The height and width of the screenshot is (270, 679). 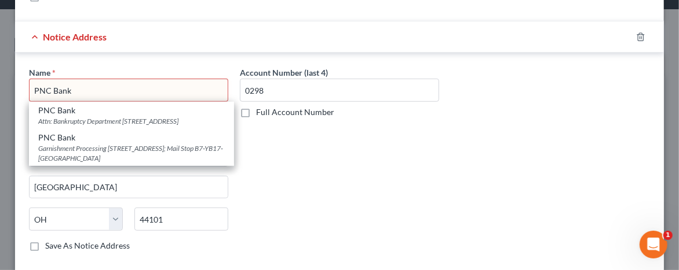 I want to click on label: Full Account Number, so click(x=295, y=112).